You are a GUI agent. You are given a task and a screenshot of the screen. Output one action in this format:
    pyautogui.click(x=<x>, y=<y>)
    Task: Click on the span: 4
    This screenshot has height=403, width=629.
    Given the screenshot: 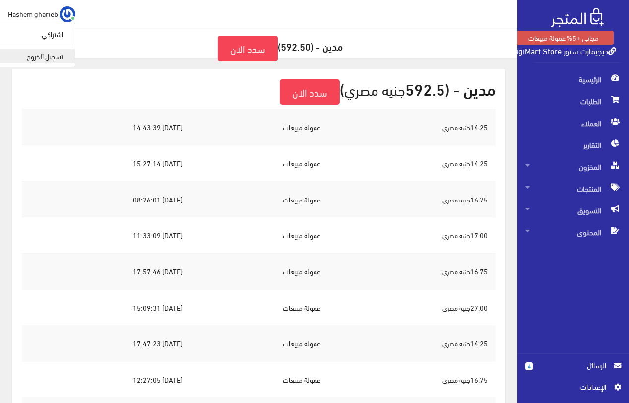 What is the action you would take?
    pyautogui.click(x=529, y=366)
    